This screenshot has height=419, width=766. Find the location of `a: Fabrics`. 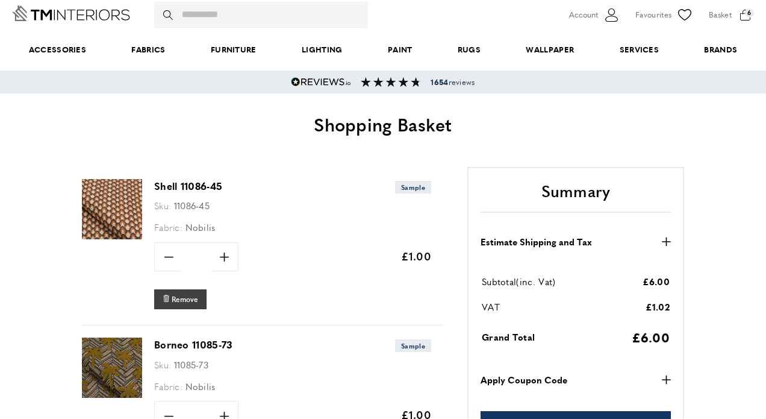

a: Fabrics is located at coordinates (149, 49).